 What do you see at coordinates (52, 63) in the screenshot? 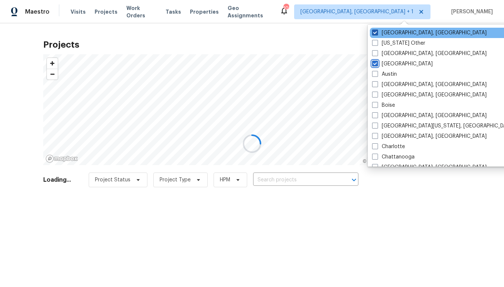
I see `span: Zoom in` at bounding box center [52, 63].